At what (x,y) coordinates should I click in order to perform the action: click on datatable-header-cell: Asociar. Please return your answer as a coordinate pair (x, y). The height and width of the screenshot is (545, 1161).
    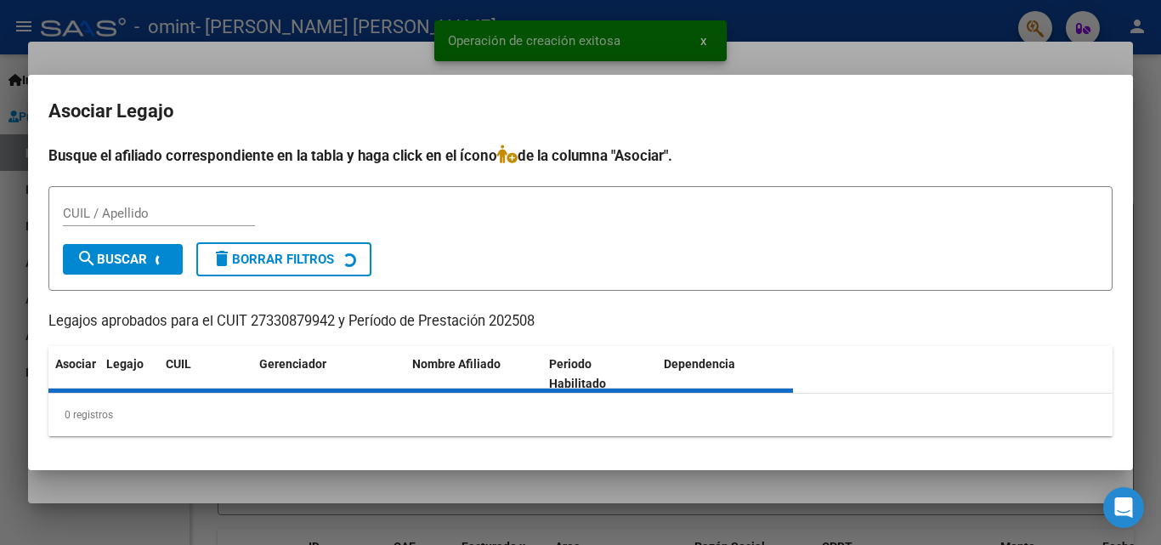
    Looking at the image, I should click on (74, 374).